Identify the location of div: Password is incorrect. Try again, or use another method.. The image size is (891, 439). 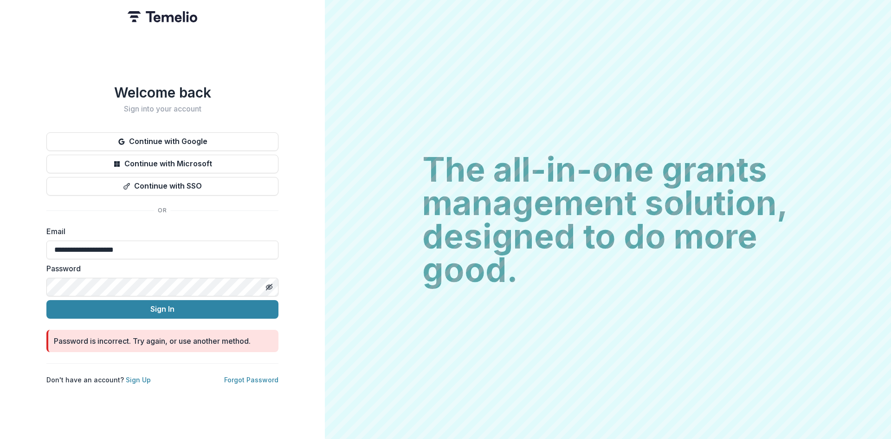
(152, 341).